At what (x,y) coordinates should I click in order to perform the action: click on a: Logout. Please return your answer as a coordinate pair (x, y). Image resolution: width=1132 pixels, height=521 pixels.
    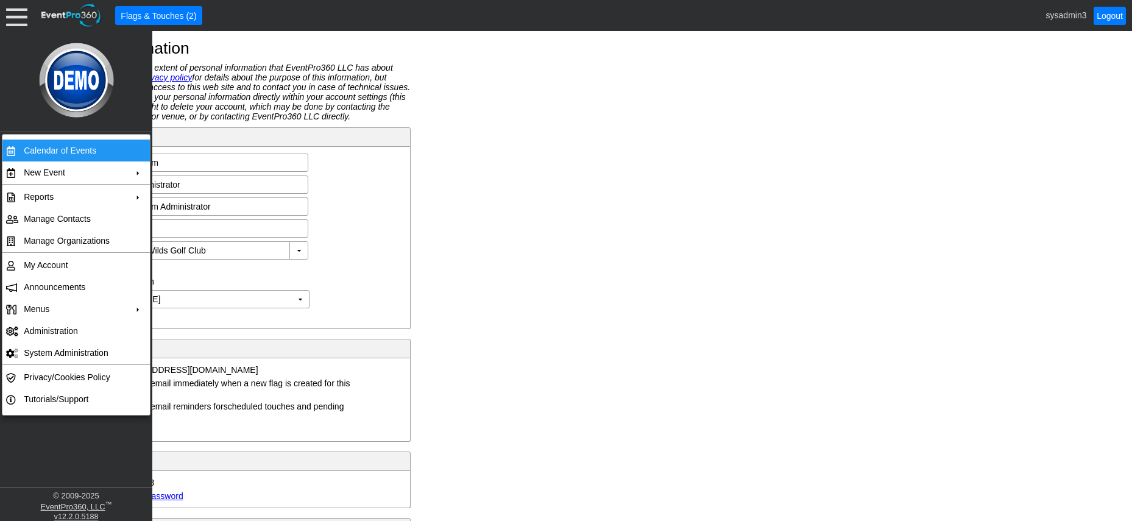
    Looking at the image, I should click on (1109, 16).